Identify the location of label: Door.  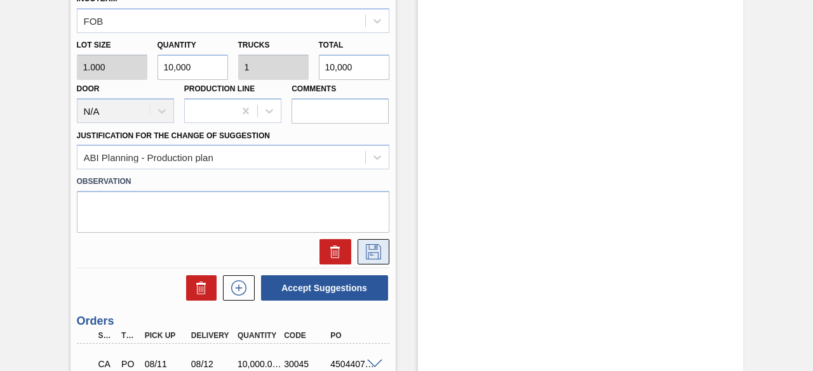
(88, 89).